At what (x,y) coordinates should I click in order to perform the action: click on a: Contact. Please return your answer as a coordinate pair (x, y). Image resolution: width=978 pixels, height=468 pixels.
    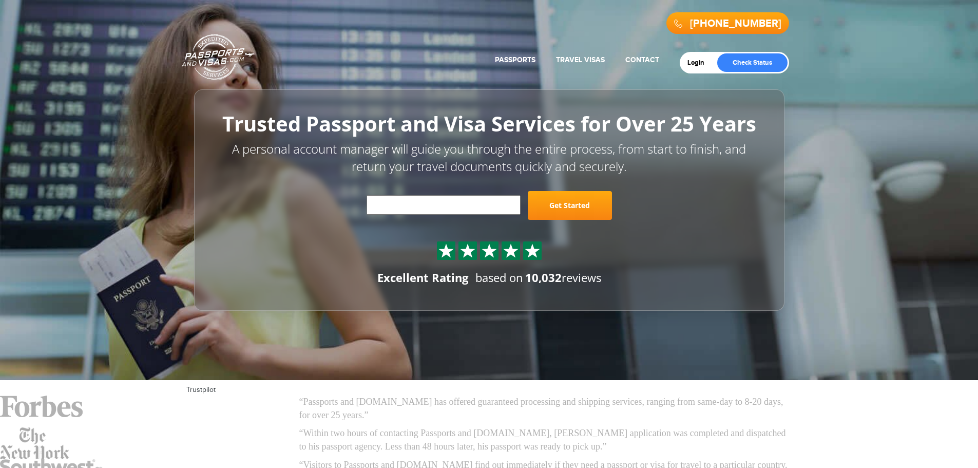
    Looking at the image, I should click on (642, 60).